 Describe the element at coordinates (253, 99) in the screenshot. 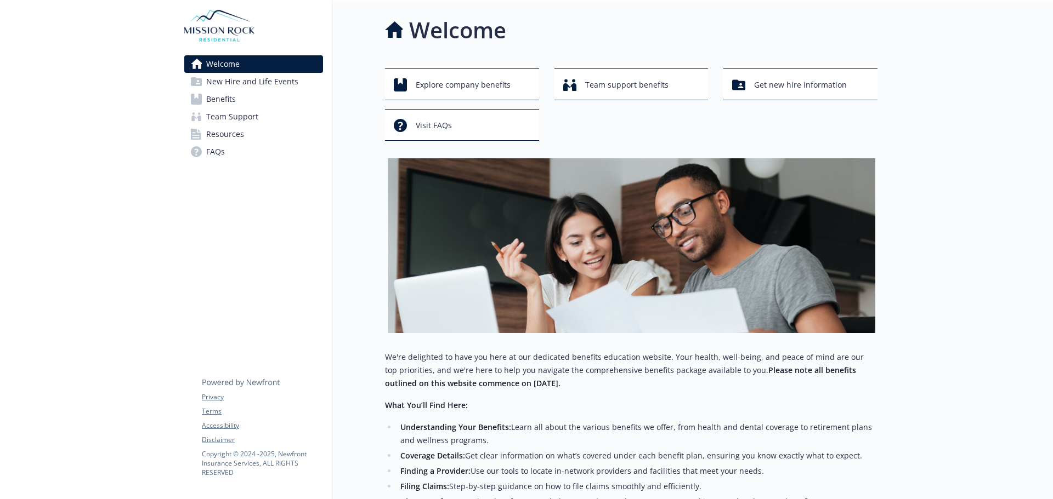

I see `a: Benefits` at that location.